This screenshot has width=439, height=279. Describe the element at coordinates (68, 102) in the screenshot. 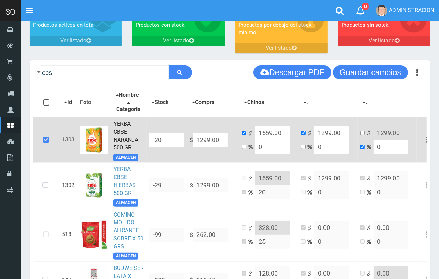

I see `button: Id` at that location.